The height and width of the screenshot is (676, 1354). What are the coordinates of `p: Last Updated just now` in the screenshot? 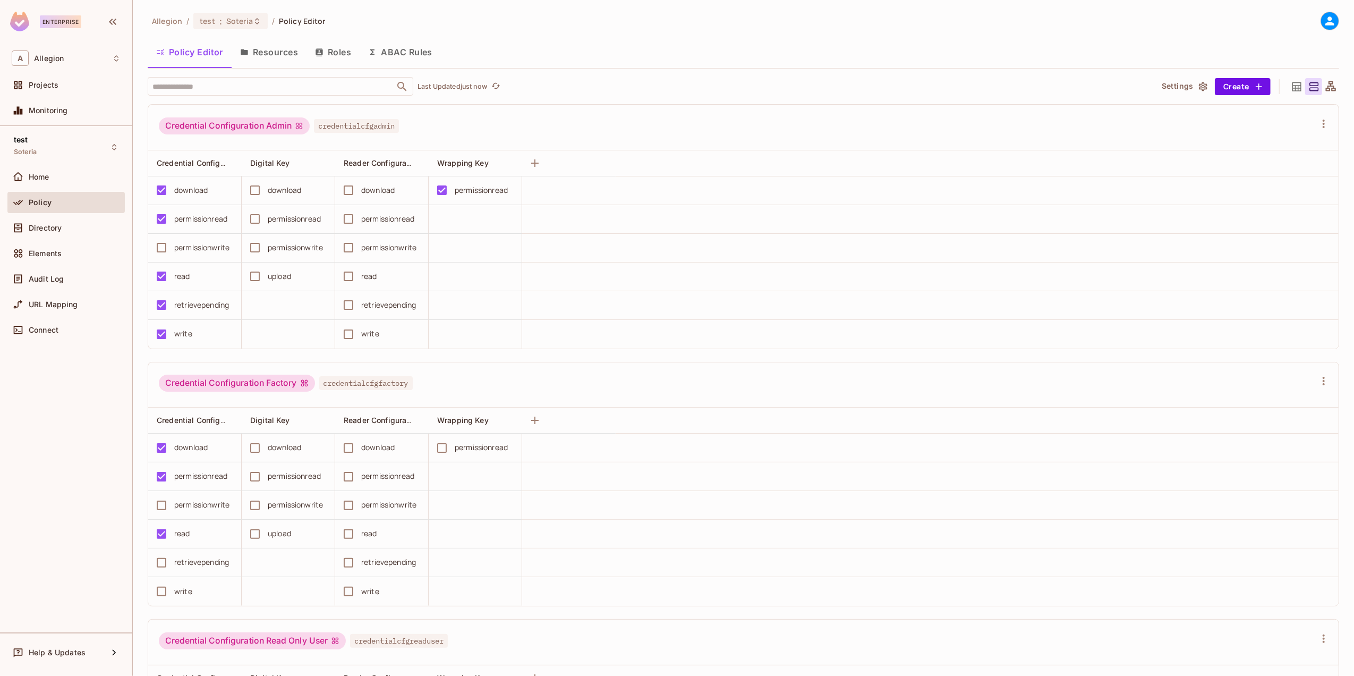 It's located at (452, 87).